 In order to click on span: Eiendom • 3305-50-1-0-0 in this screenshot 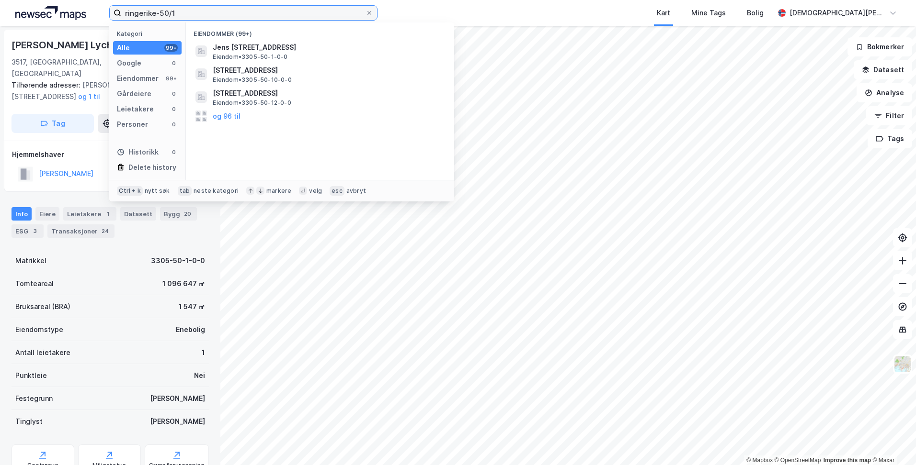, I will do `click(250, 57)`.